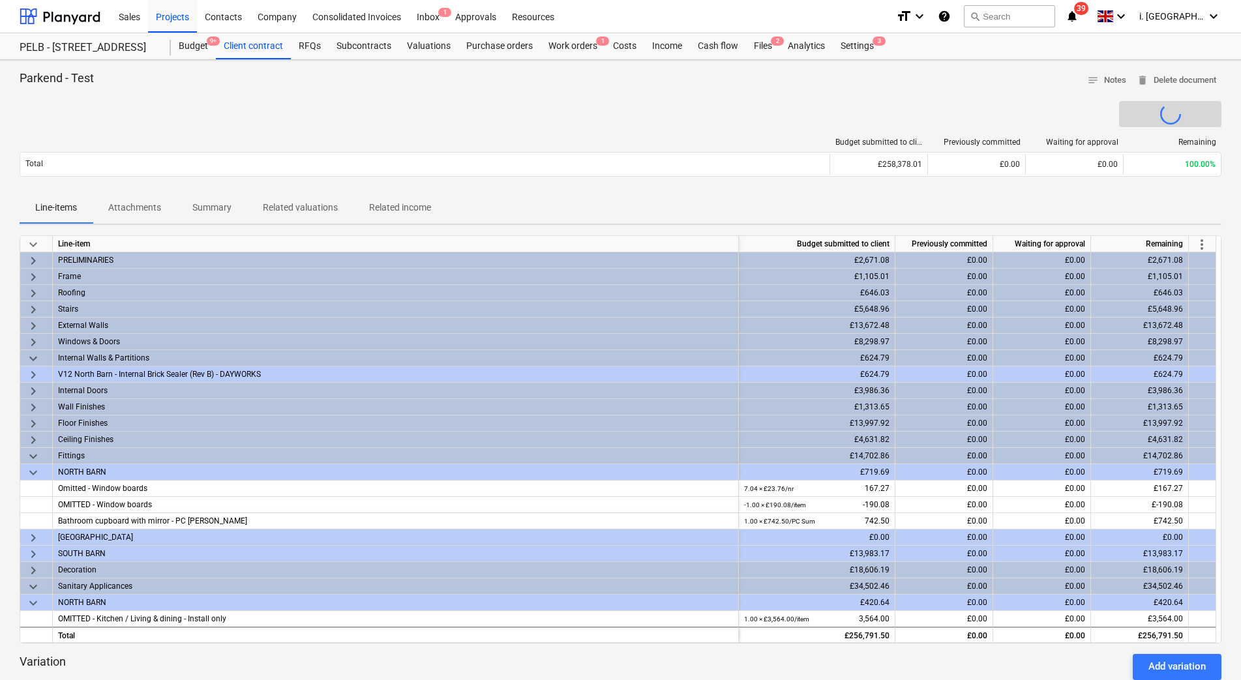  What do you see at coordinates (395, 570) in the screenshot?
I see `div: Decoration` at bounding box center [395, 570].